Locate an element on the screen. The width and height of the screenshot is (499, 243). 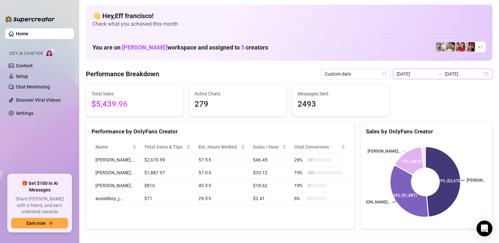
img: Zach is located at coordinates (470, 47).